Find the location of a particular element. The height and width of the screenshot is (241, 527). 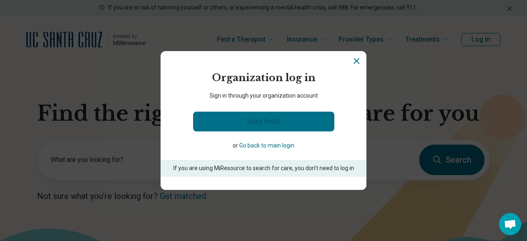

a: Duke NetID is located at coordinates (264, 122).